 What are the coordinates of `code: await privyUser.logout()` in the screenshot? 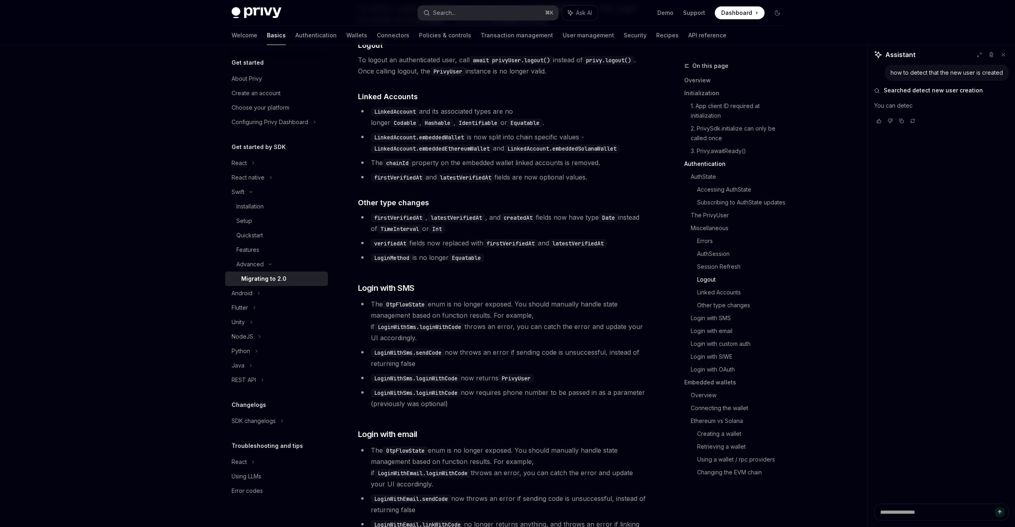 It's located at (511, 60).